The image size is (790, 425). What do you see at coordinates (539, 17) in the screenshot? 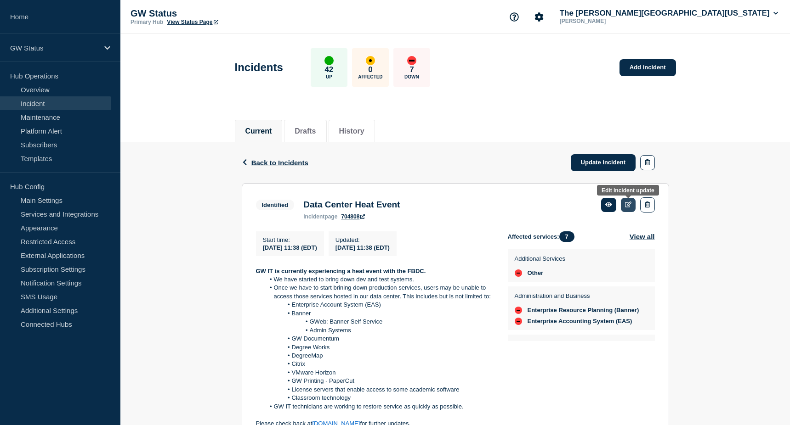
I see `button: Account settings` at bounding box center [539, 17].